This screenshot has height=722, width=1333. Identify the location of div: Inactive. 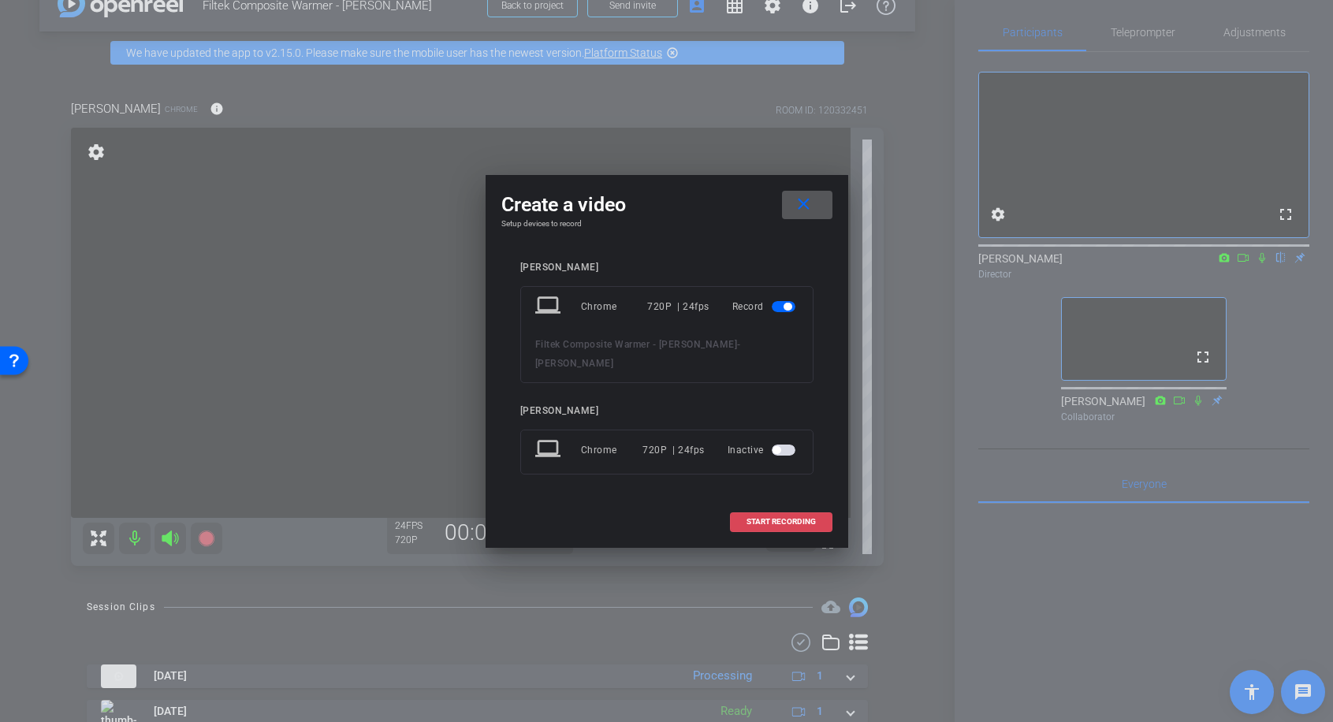
(763, 450).